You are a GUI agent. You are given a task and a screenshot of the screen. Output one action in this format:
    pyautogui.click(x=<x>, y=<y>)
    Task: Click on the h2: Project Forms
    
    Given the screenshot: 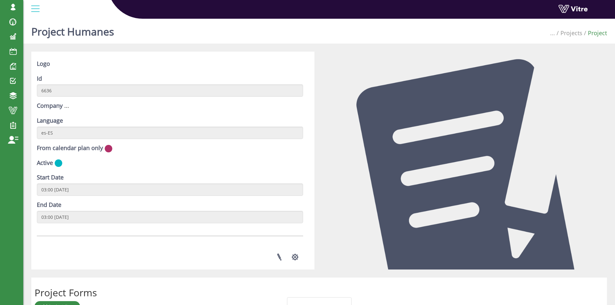 What is the action you would take?
    pyautogui.click(x=319, y=293)
    